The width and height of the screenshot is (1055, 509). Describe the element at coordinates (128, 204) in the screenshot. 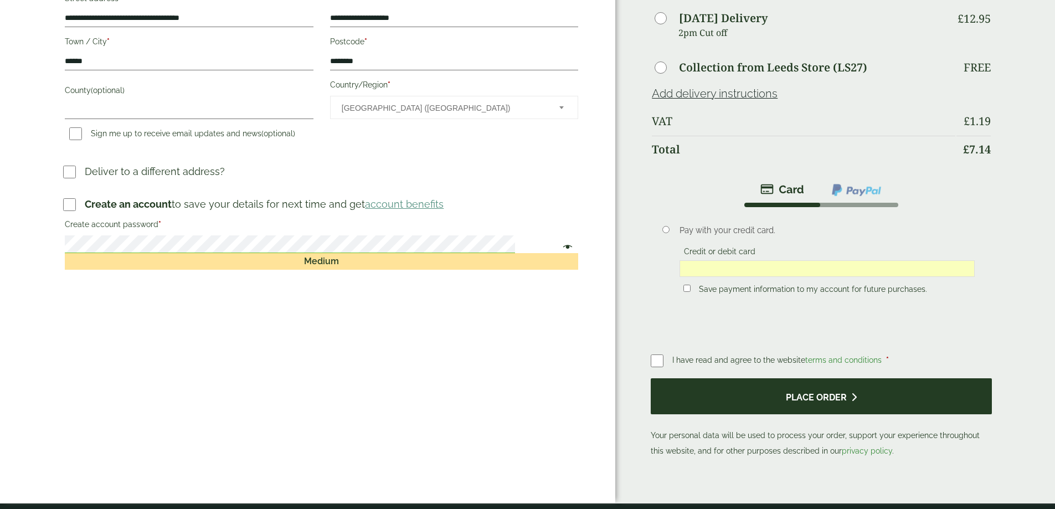

I see `strong: Create an account` at that location.